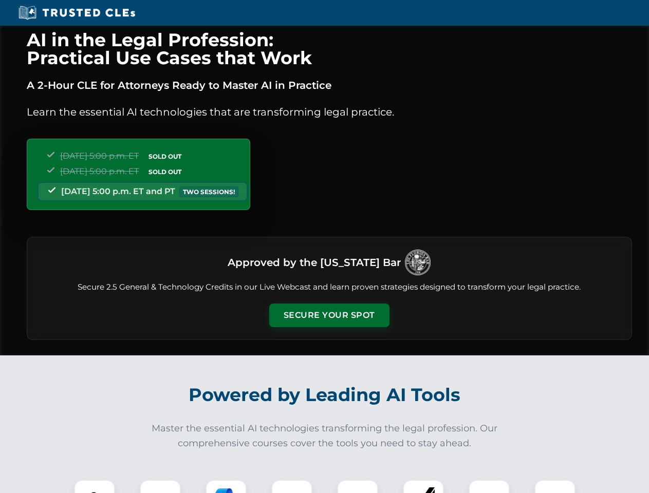 The image size is (649, 493). What do you see at coordinates (329, 287) in the screenshot?
I see `p: Secure 2.5 General & Technology Credits in our Live Webcast and learn proven strategies designed ...` at bounding box center [329, 287].